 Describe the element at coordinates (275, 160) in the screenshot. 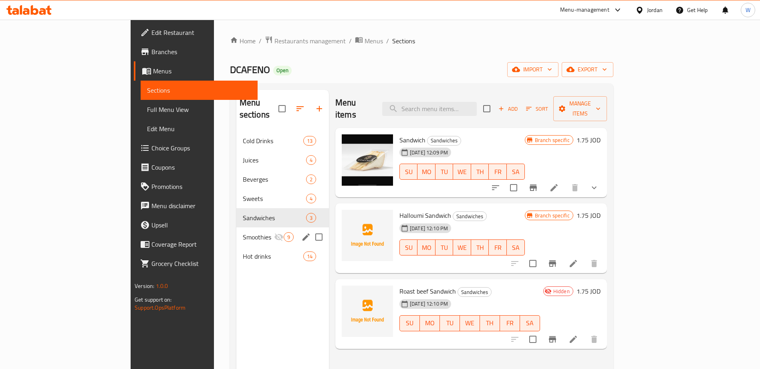

I see `span: Juices` at that location.